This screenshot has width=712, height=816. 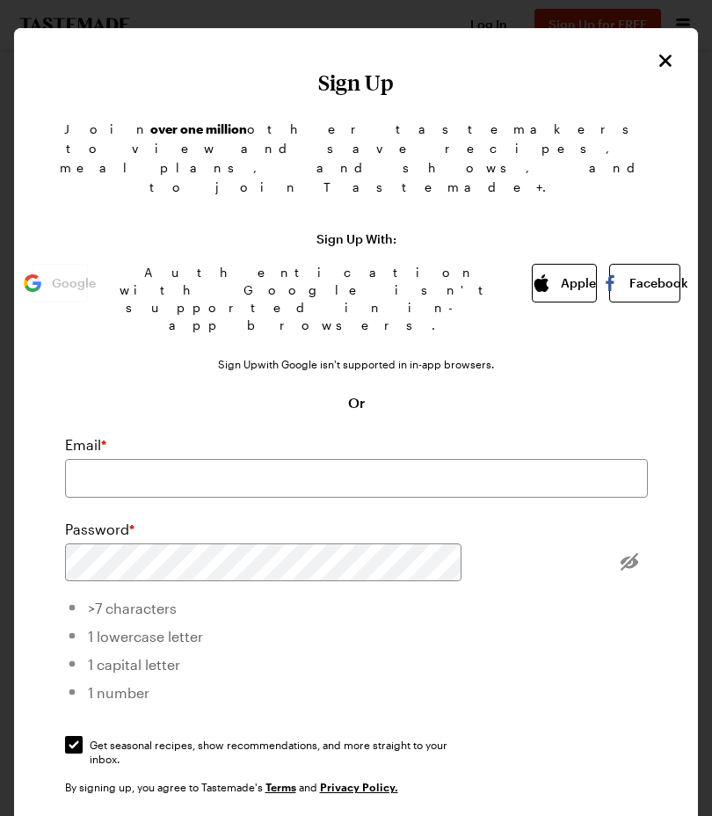 What do you see at coordinates (199, 128) in the screenshot?
I see `b: over one million` at bounding box center [199, 128].